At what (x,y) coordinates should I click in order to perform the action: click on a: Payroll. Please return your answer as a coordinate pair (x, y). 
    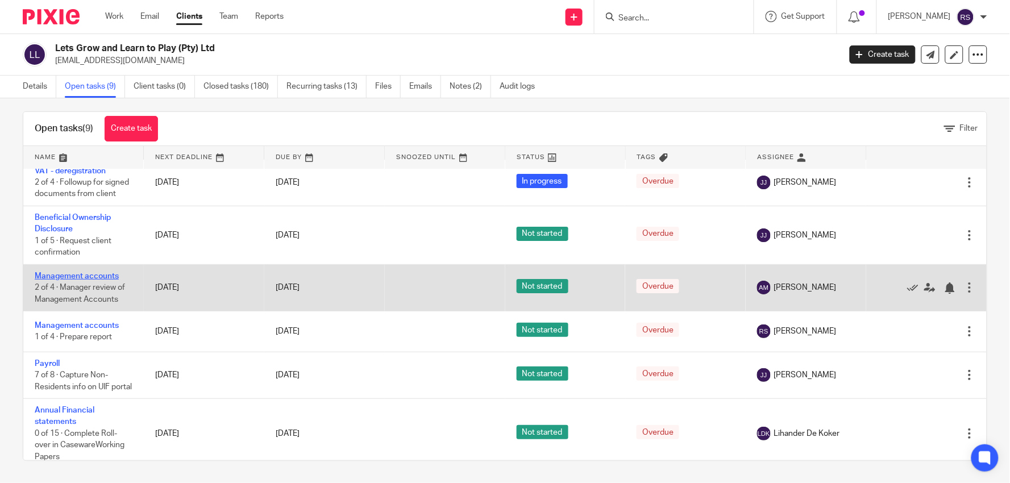
    Looking at the image, I should click on (47, 364).